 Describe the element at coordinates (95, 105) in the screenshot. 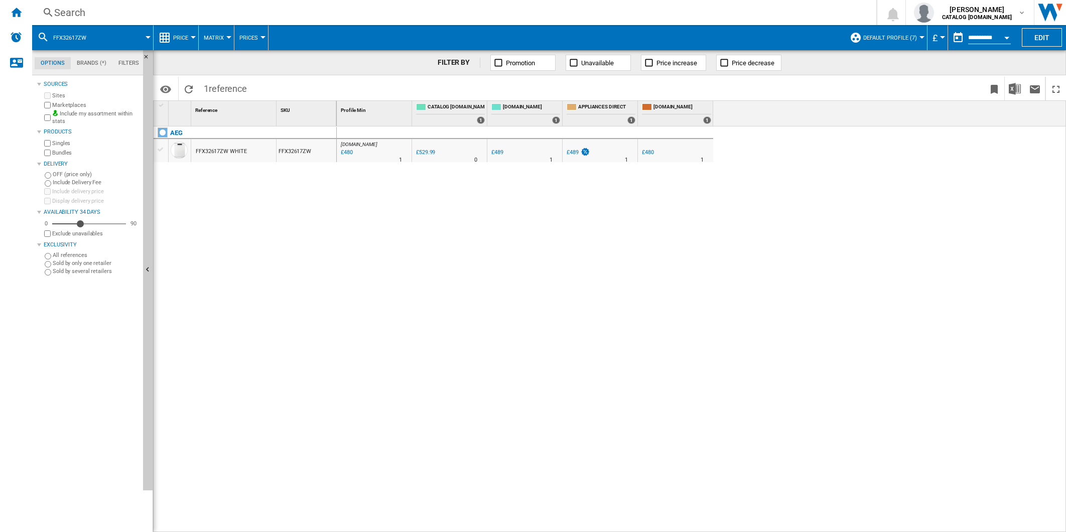

I see `label: Marketplaces` at that location.